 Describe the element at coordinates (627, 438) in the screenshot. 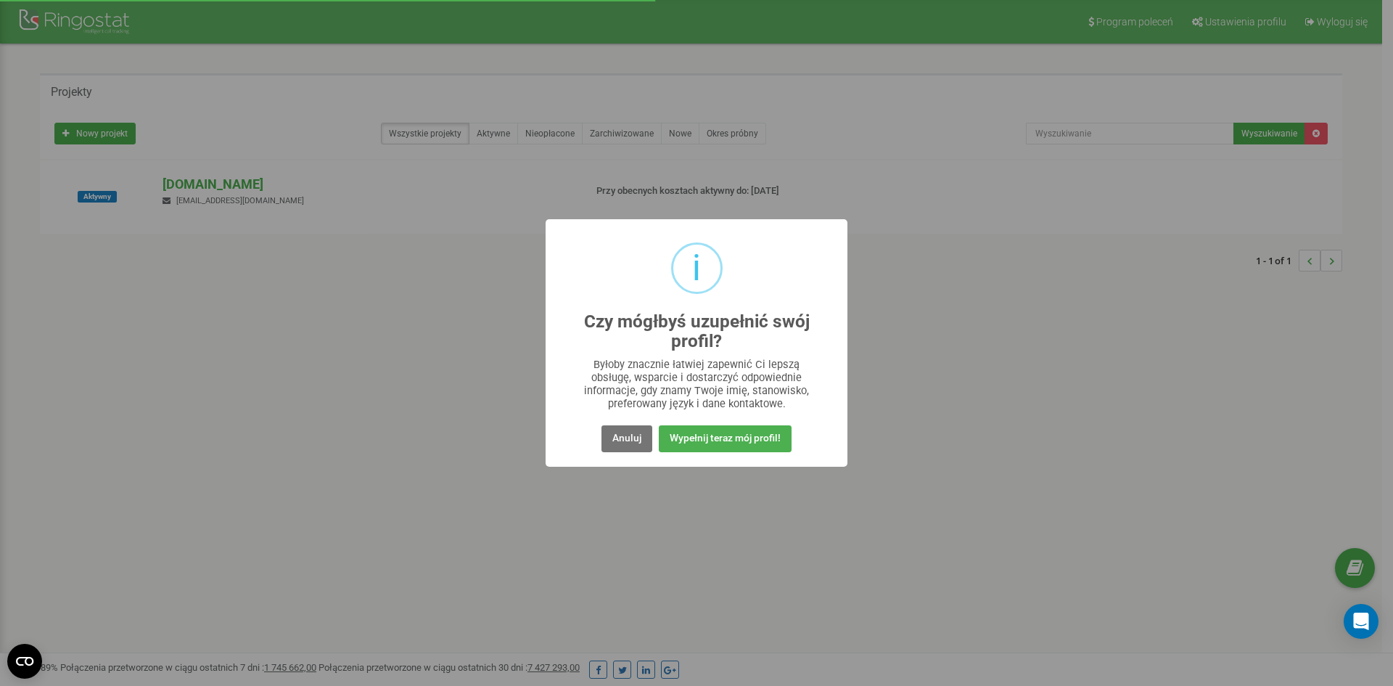

I see `button: Anuluj` at that location.